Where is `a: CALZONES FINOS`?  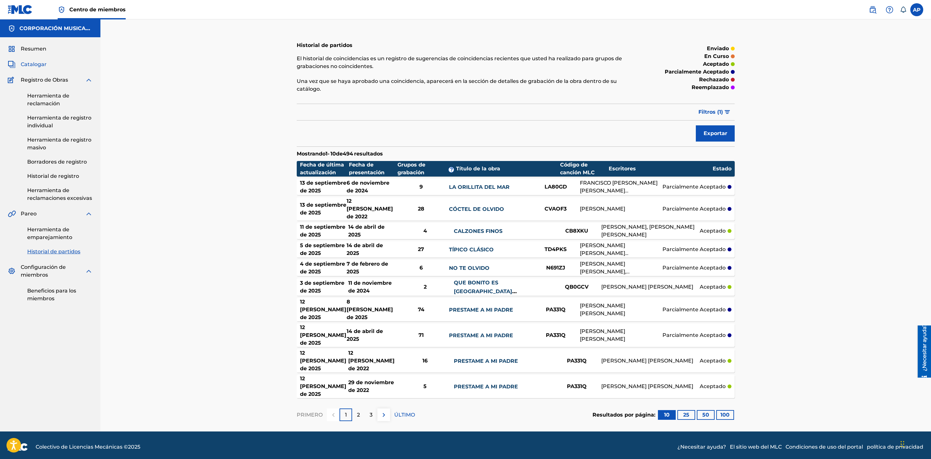 a: CALZONES FINOS is located at coordinates (478, 231).